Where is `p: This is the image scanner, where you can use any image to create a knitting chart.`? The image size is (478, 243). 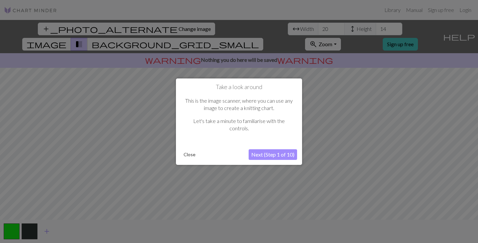
p: This is the image scanner, where you can use any image to create a knitting chart. is located at coordinates (239, 104).